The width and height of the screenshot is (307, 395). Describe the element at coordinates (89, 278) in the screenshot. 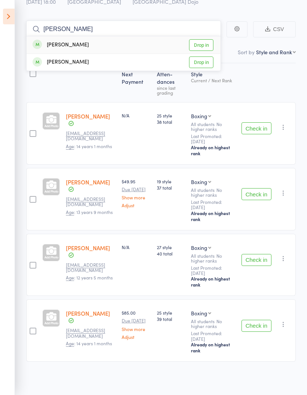

I see `span: : 12 years 5 months` at that location.